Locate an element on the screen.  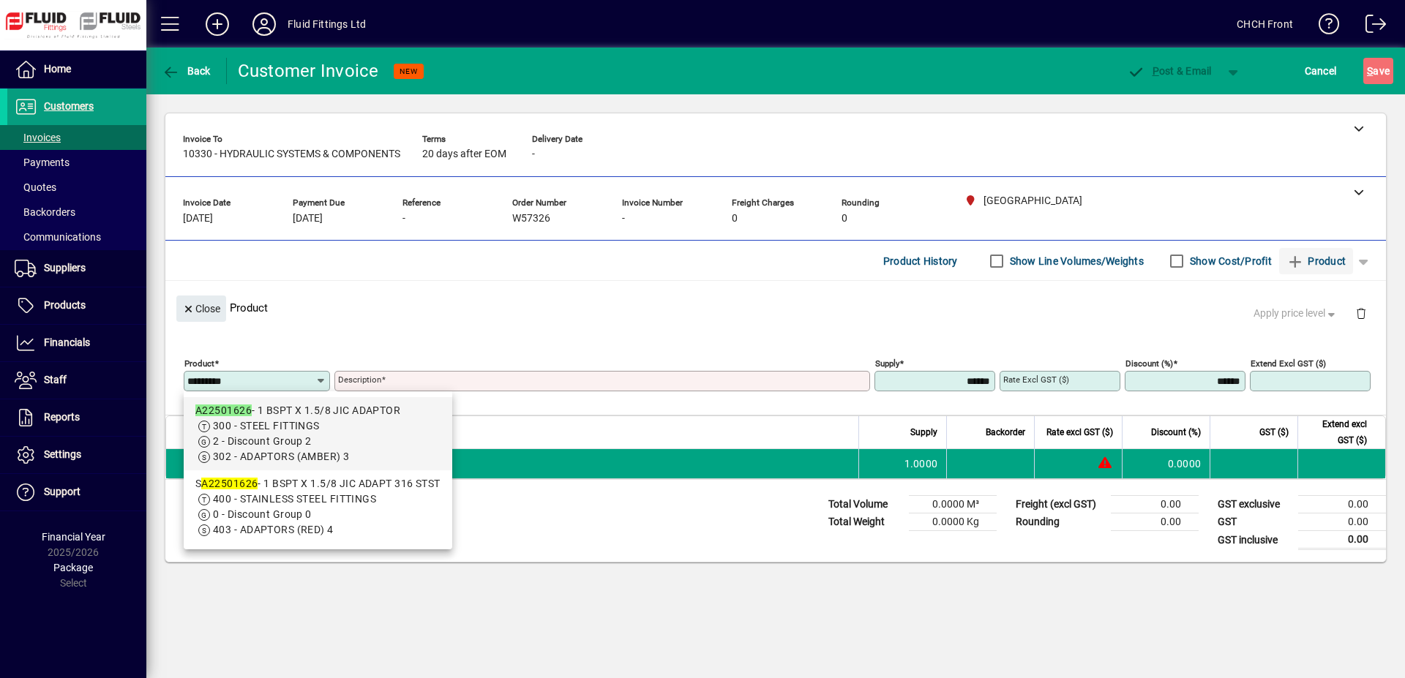
label: Show Line Volumes/Weights is located at coordinates (1075, 261).